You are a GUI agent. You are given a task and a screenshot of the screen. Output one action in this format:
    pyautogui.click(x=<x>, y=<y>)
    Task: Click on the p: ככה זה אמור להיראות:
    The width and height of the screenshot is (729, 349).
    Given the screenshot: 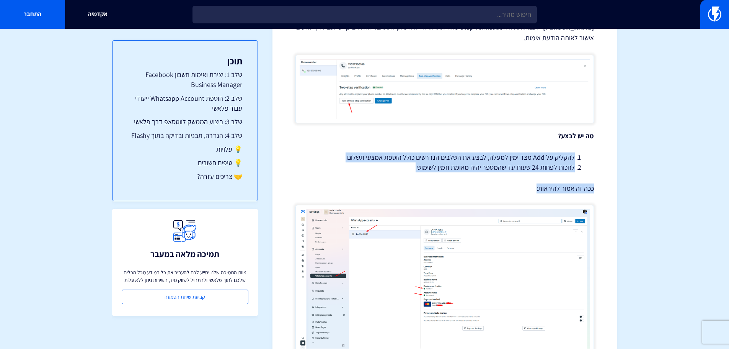 What is the action you would take?
    pyautogui.click(x=445, y=188)
    